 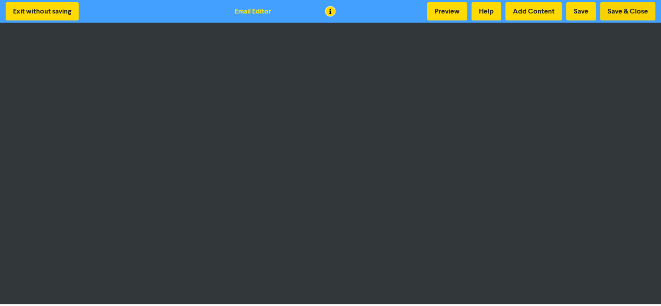 What do you see at coordinates (42, 11) in the screenshot?
I see `button: Exit without saving` at bounding box center [42, 11].